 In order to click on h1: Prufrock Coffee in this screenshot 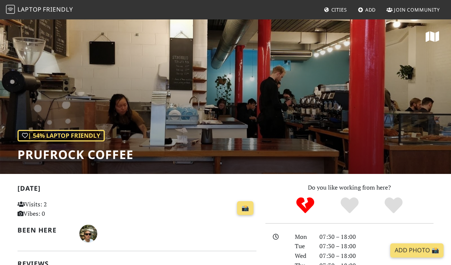, I will do `click(75, 154)`.